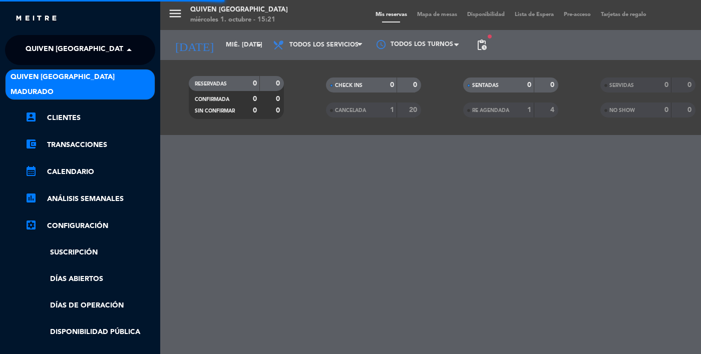 This screenshot has height=354, width=701. Describe the element at coordinates (90, 306) in the screenshot. I see `a: Días de Operación` at that location.